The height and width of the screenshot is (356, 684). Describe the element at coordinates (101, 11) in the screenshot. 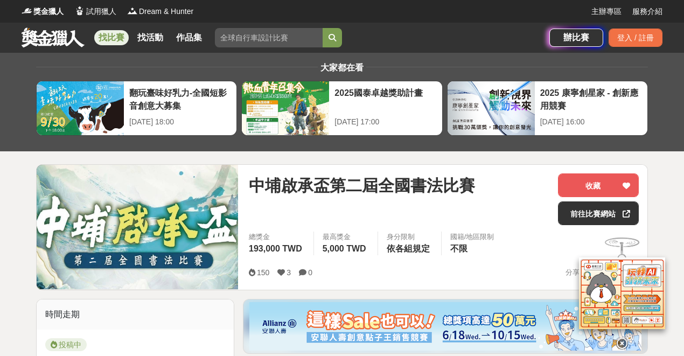

I see `span: 試用獵人` at that location.